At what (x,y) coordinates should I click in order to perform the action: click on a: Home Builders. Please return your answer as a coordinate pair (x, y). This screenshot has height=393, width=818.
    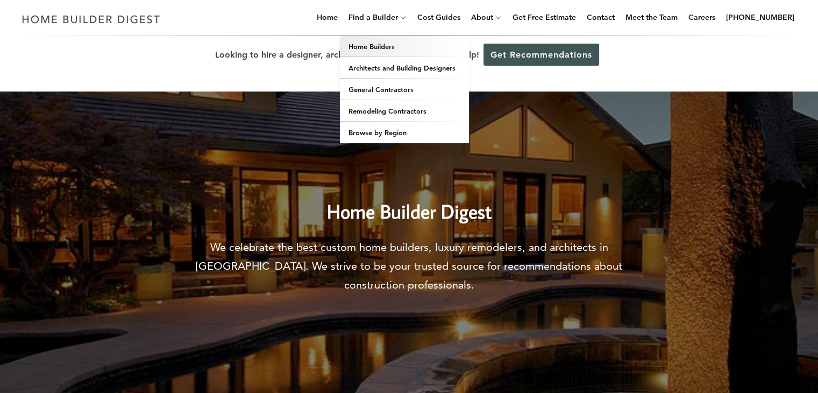
    Looking at the image, I should click on (405, 46).